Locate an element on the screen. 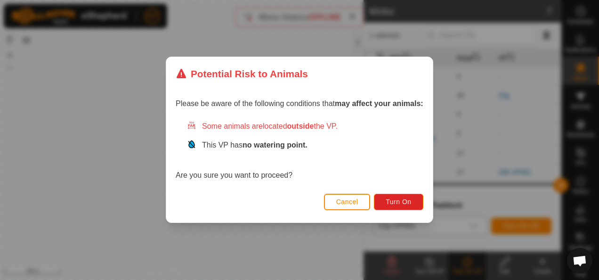 This screenshot has width=599, height=280. button: Turn On is located at coordinates (399, 202).